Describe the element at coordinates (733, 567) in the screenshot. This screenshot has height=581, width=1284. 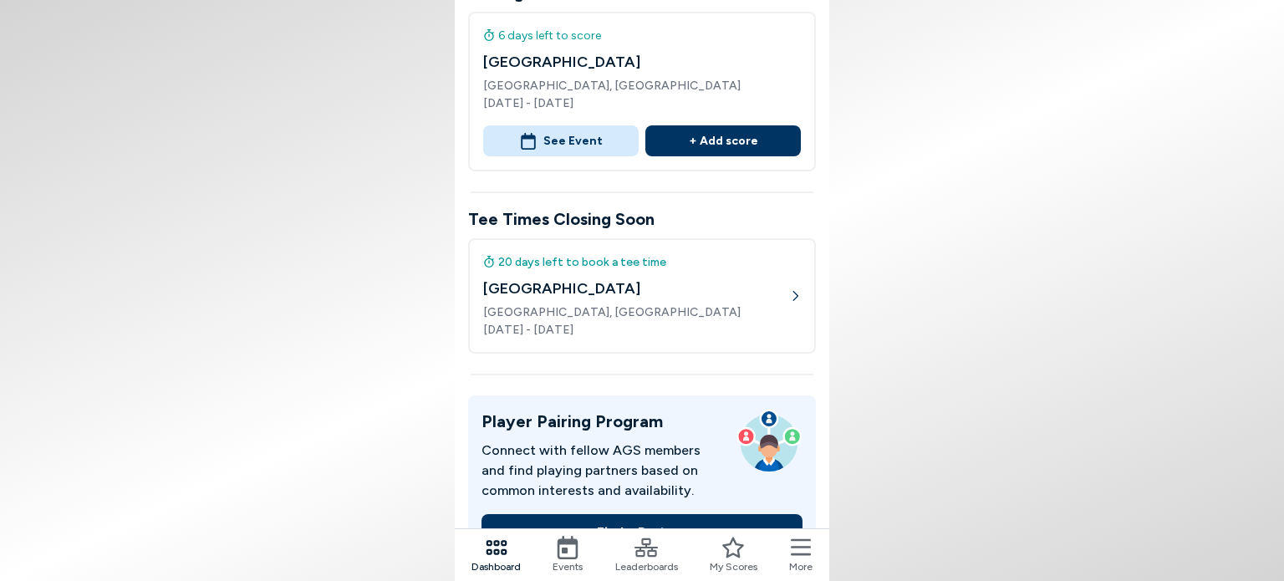
I see `span: My Scores` at that location.